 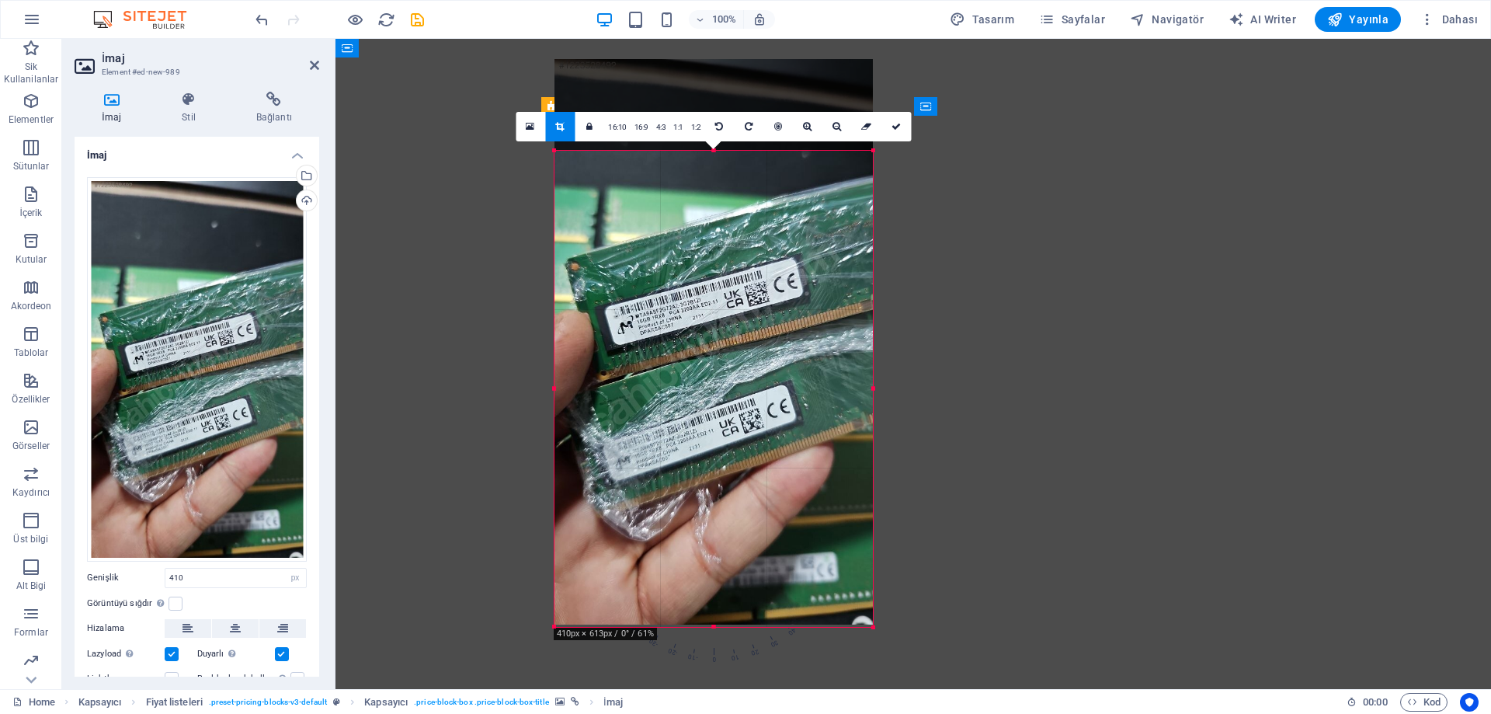 What do you see at coordinates (575, 701) in the screenshot?
I see `i: Bu element bağlantılı` at bounding box center [575, 701].